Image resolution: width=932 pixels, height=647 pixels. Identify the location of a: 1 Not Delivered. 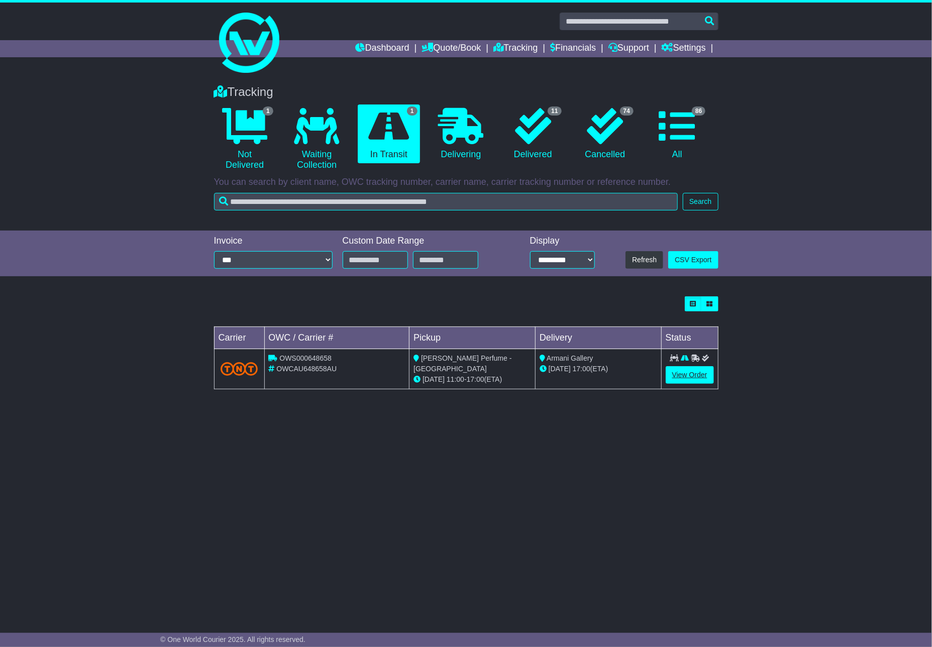
(245, 139).